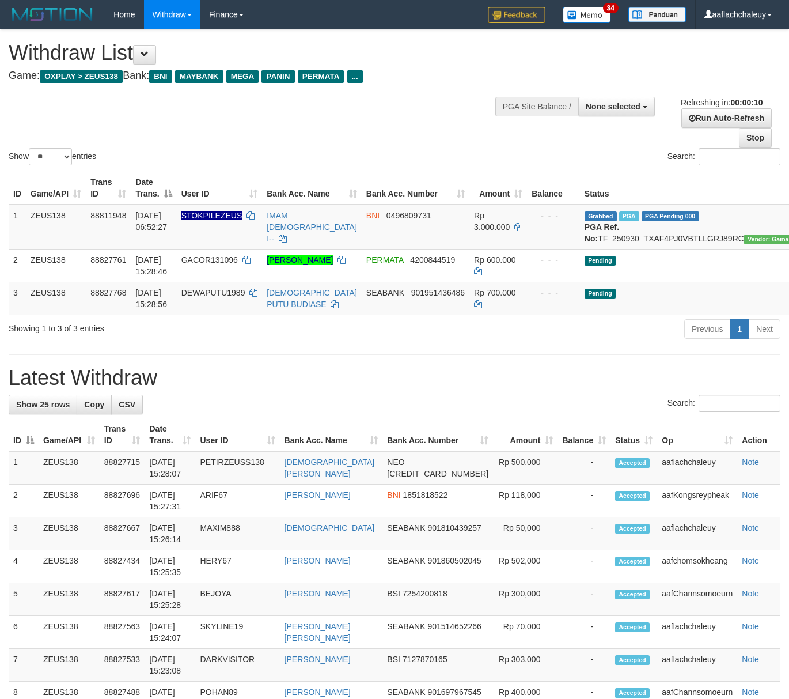 This screenshot has height=699, width=789. I want to click on td: aafchomsokheang, so click(697, 566).